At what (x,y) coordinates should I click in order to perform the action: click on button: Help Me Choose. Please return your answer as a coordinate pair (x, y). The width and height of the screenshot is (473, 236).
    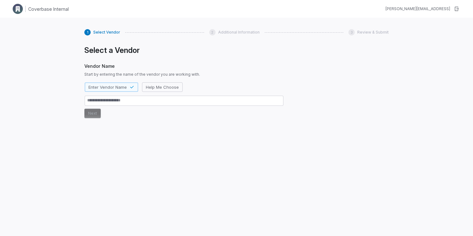
    Looking at the image, I should click on (162, 87).